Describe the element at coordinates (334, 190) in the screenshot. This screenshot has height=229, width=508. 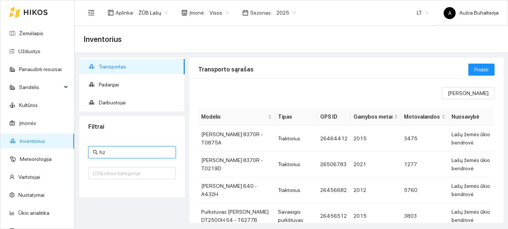
I see `td: 26456682` at that location.